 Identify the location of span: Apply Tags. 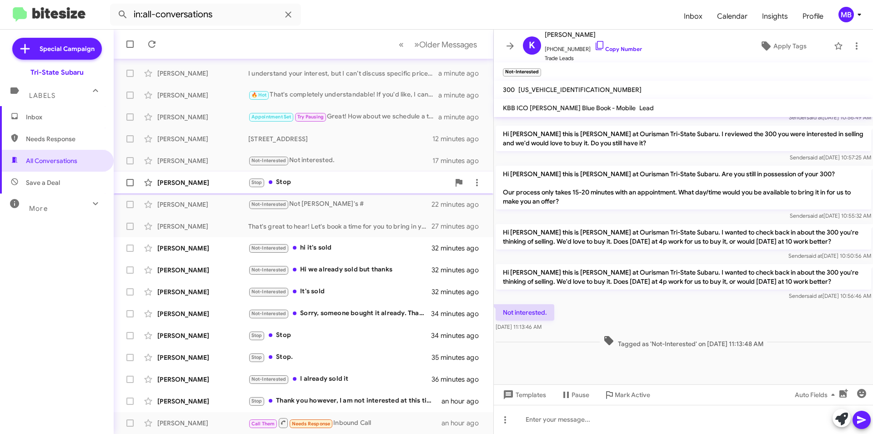
(790, 46).